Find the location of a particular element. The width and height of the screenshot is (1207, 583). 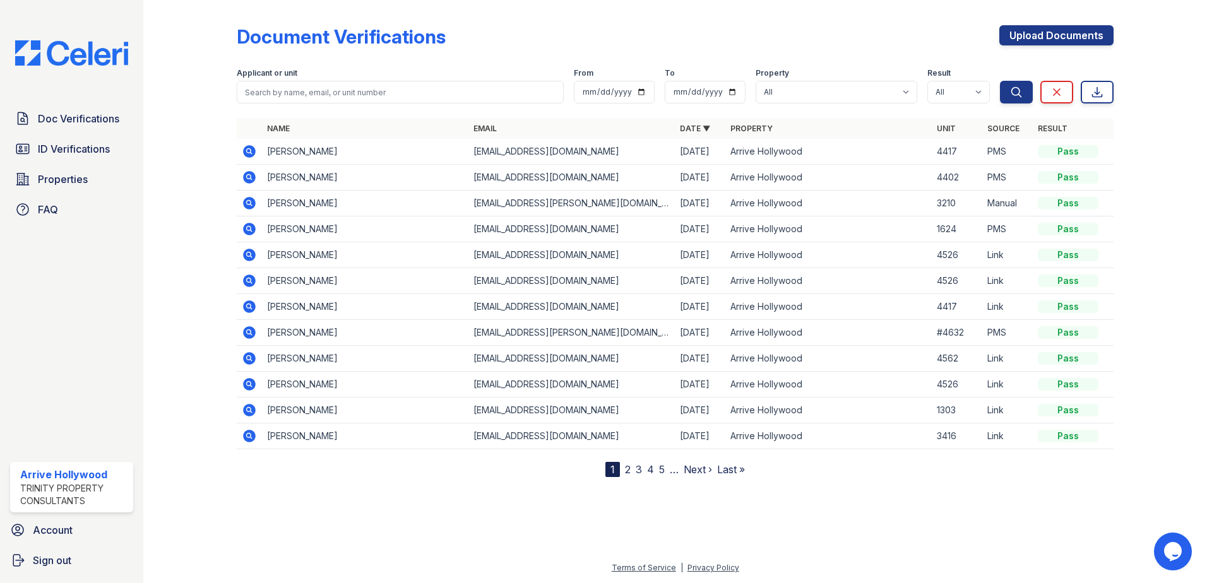

a: Source is located at coordinates (1003, 128).